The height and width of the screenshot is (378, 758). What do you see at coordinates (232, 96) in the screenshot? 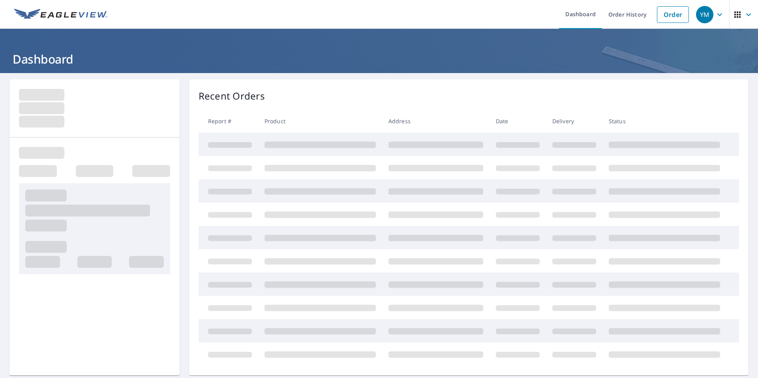
I see `p: Recent Orders` at bounding box center [232, 96].